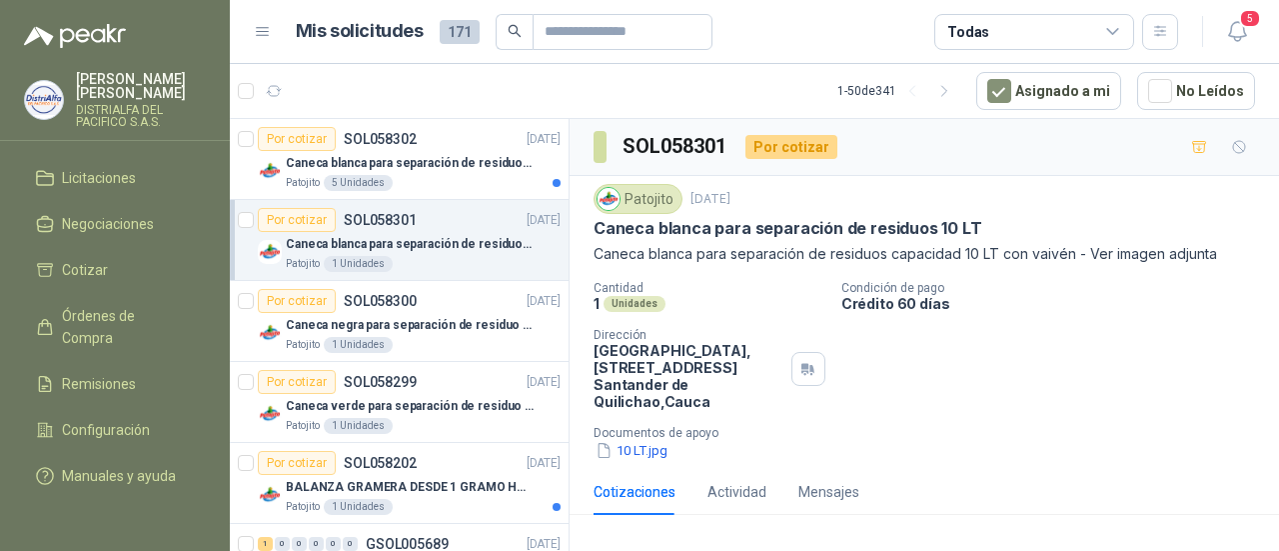 The image size is (1279, 551). I want to click on button: 10 LT.jpg, so click(632, 450).